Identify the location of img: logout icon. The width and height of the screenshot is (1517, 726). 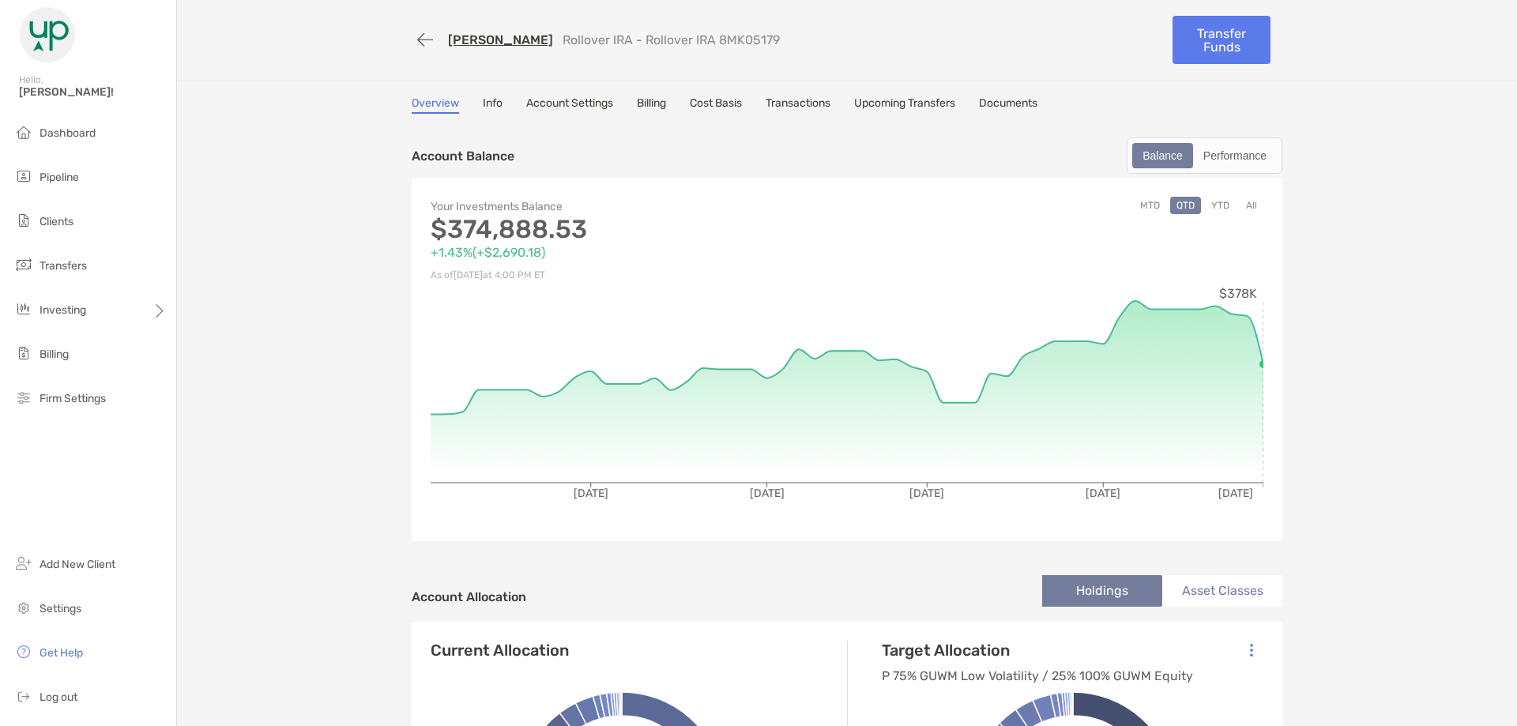
(24, 696).